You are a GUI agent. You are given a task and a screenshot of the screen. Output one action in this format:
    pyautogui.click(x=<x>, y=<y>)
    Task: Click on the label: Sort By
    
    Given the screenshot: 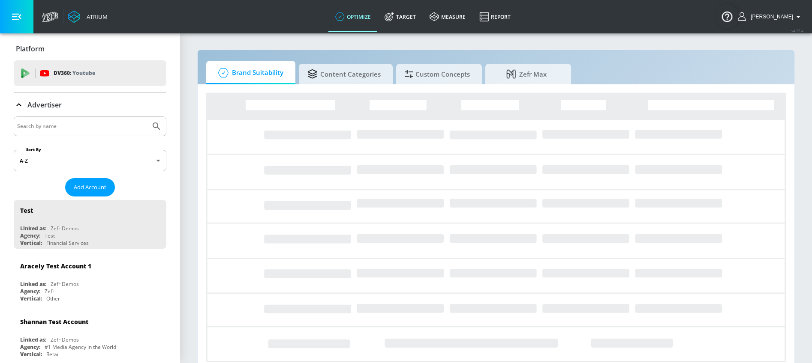 What is the action you would take?
    pyautogui.click(x=33, y=150)
    